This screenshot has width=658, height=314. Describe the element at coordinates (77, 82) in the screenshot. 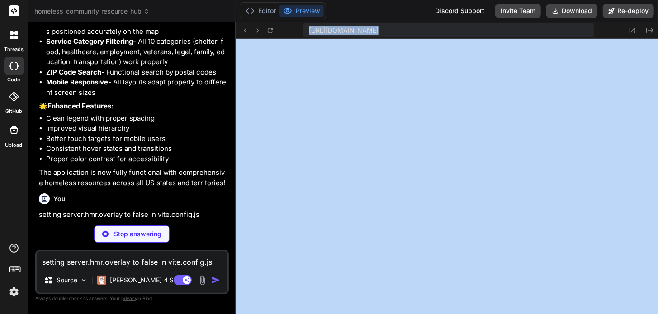

I see `strong: Mobile Responsive` at that location.